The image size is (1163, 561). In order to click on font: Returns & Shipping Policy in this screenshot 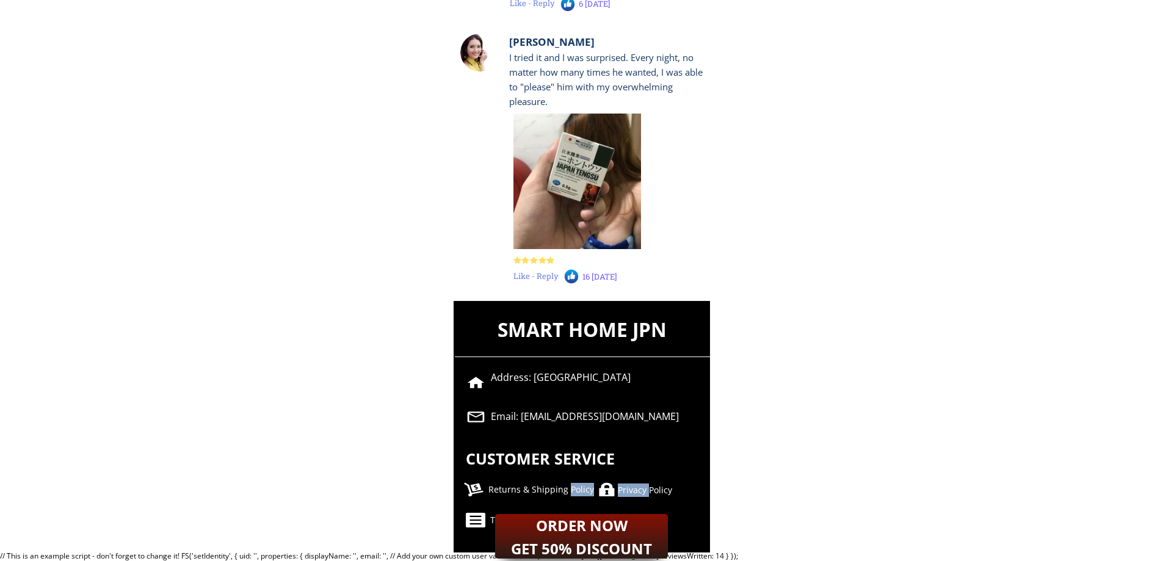, I will do `click(541, 489)`.